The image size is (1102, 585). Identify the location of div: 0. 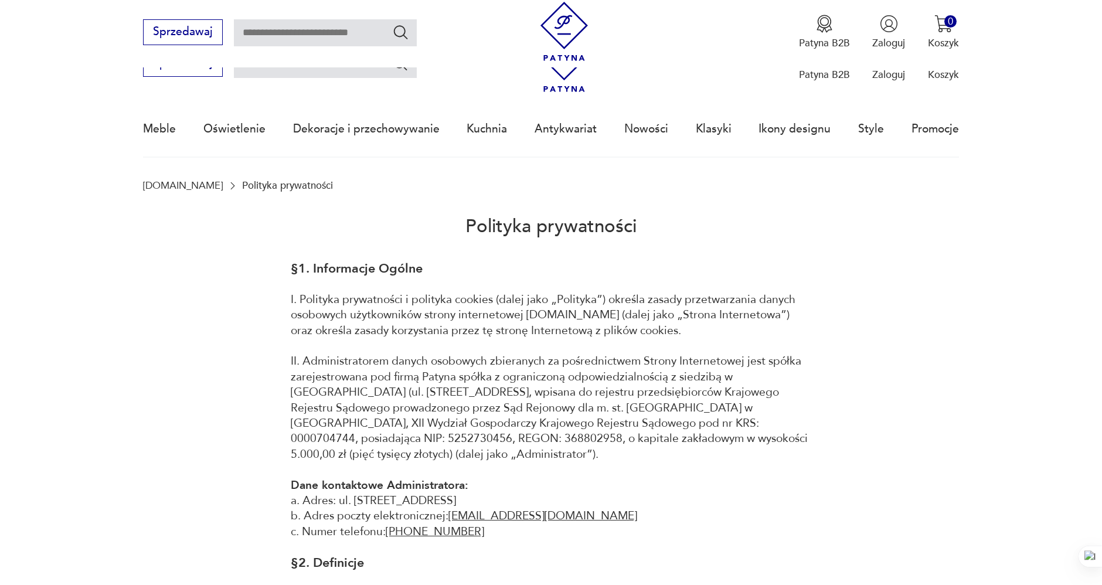
(950, 21).